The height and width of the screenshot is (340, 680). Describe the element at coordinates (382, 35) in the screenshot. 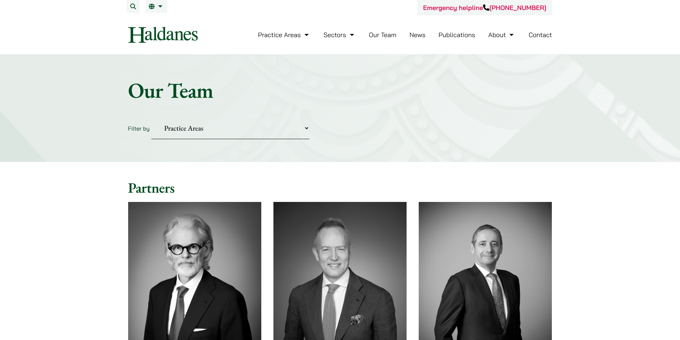

I see `a: Our Team` at that location.